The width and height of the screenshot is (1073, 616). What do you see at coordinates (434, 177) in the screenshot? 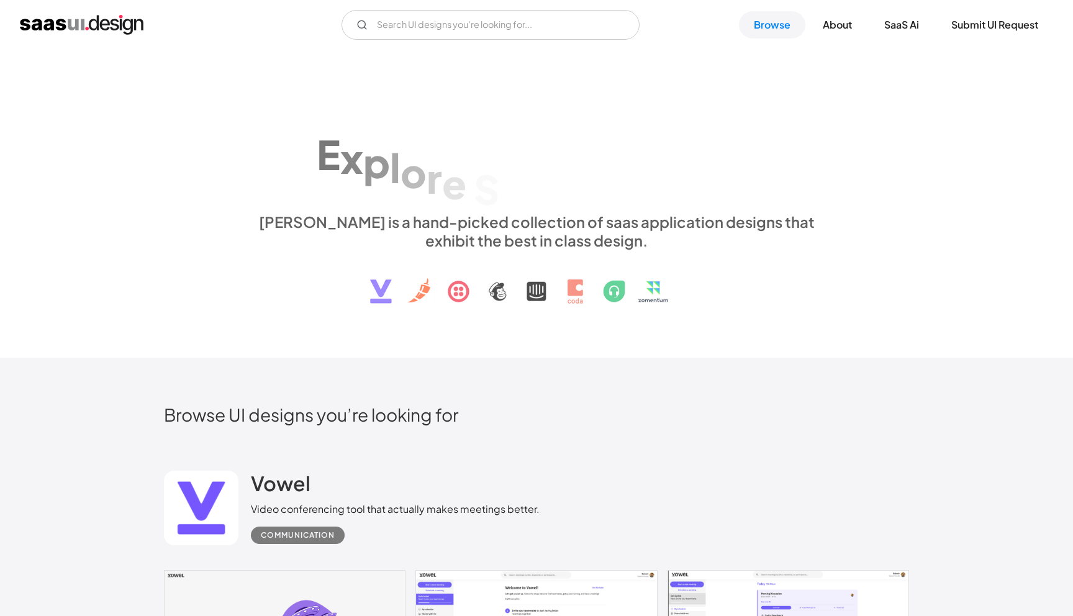
I see `div: r` at bounding box center [434, 177].